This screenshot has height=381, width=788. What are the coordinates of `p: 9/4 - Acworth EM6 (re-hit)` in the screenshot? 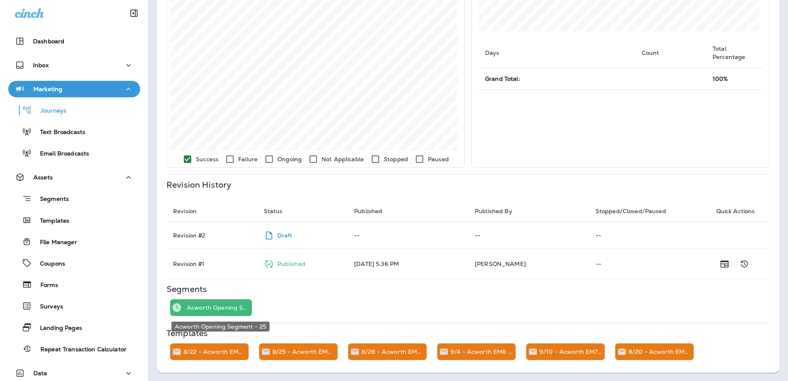 It's located at (482, 352).